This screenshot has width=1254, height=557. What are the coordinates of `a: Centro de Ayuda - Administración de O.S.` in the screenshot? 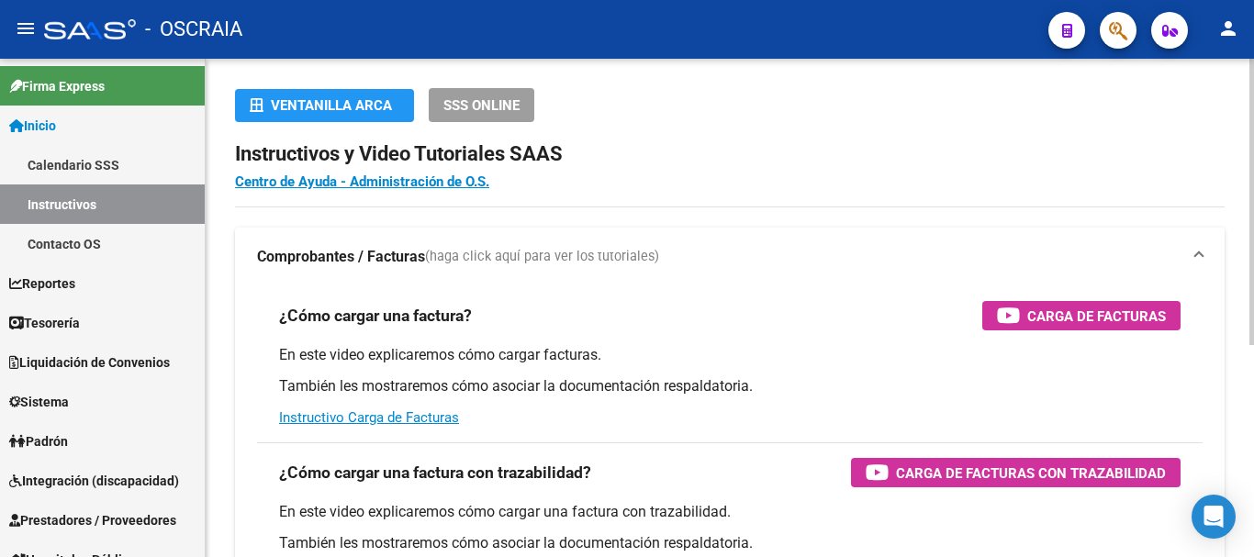 It's located at (362, 182).